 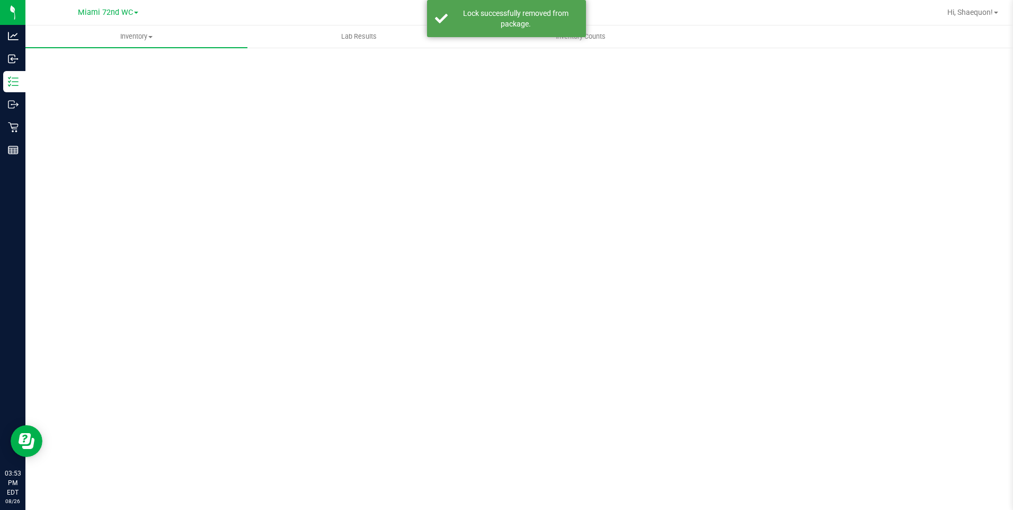 What do you see at coordinates (13, 59) in the screenshot?
I see `inline-svg: Inbound` at bounding box center [13, 59].